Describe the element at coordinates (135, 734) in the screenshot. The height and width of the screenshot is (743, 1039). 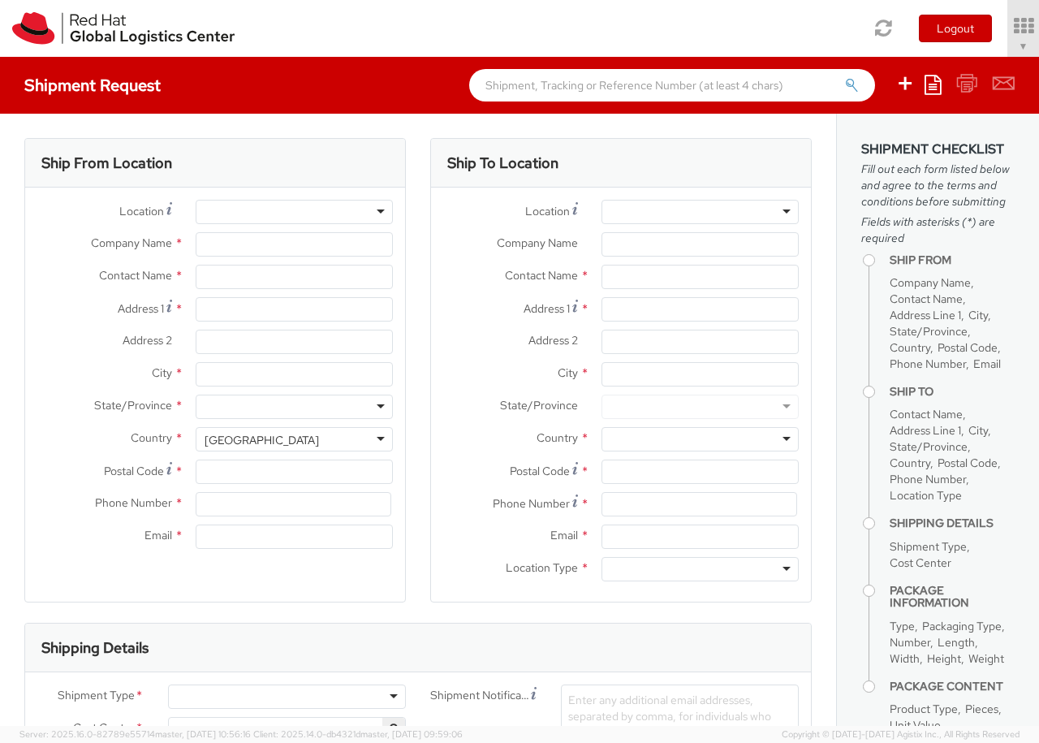
I see `span: Server: 2025.16.0-82789e55714` at that location.